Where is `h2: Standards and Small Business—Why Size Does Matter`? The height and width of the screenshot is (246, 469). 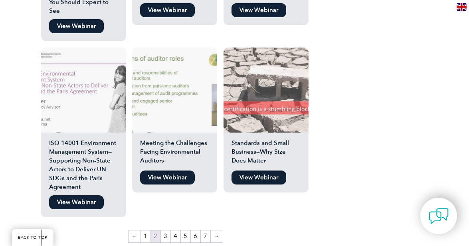
h2: Standards and Small Business—Why Size Does Matter is located at coordinates (266, 153).